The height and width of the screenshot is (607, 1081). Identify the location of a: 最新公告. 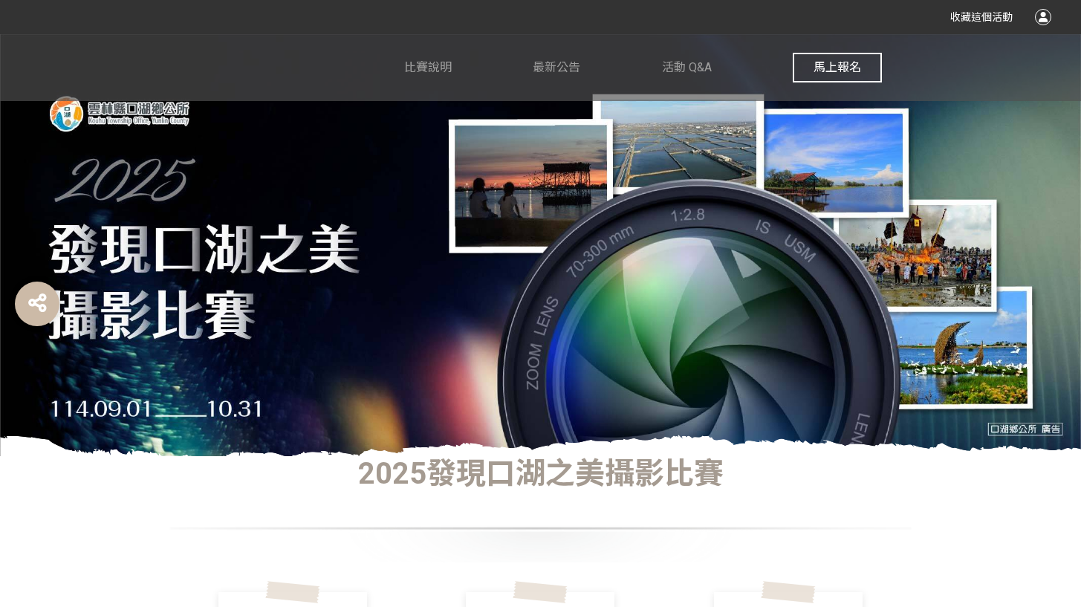
(557, 68).